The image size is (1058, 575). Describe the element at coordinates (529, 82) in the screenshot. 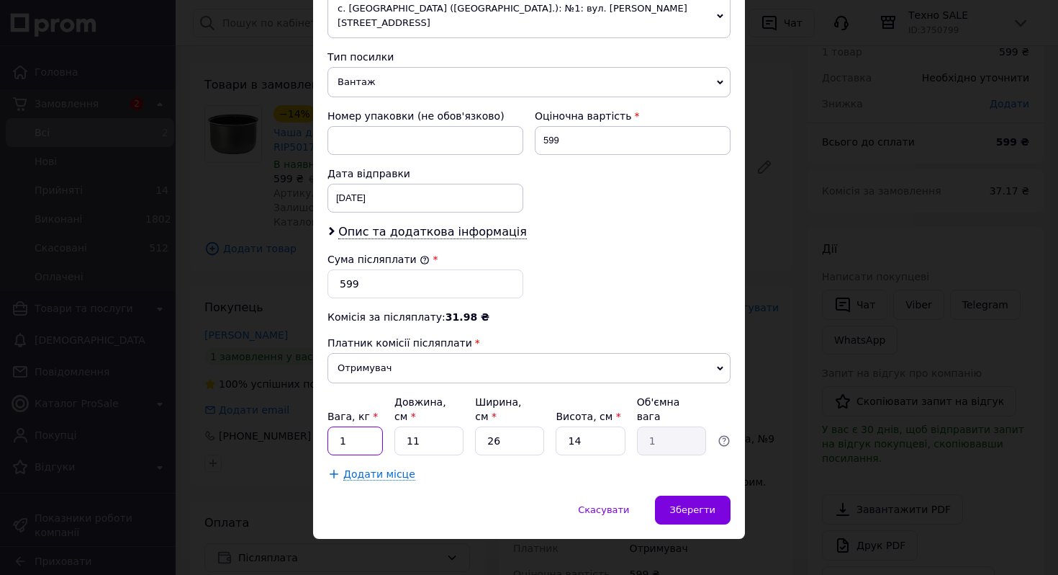

I see `span: Вантаж` at that location.